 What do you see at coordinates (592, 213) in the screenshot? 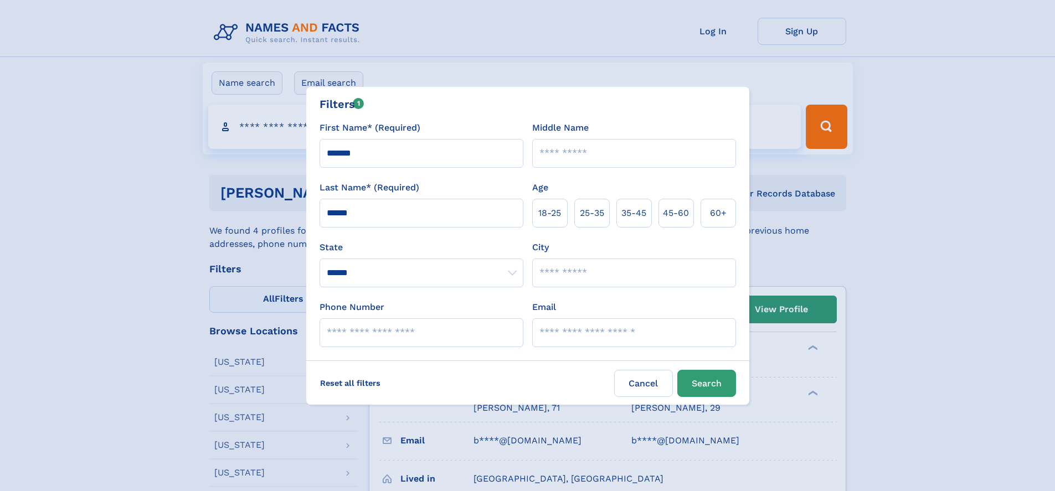
I see `span: 25‑35` at bounding box center [592, 213].